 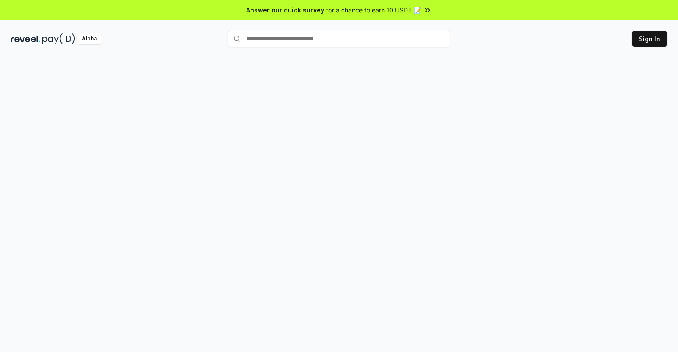 I want to click on img: pay_id, so click(x=59, y=39).